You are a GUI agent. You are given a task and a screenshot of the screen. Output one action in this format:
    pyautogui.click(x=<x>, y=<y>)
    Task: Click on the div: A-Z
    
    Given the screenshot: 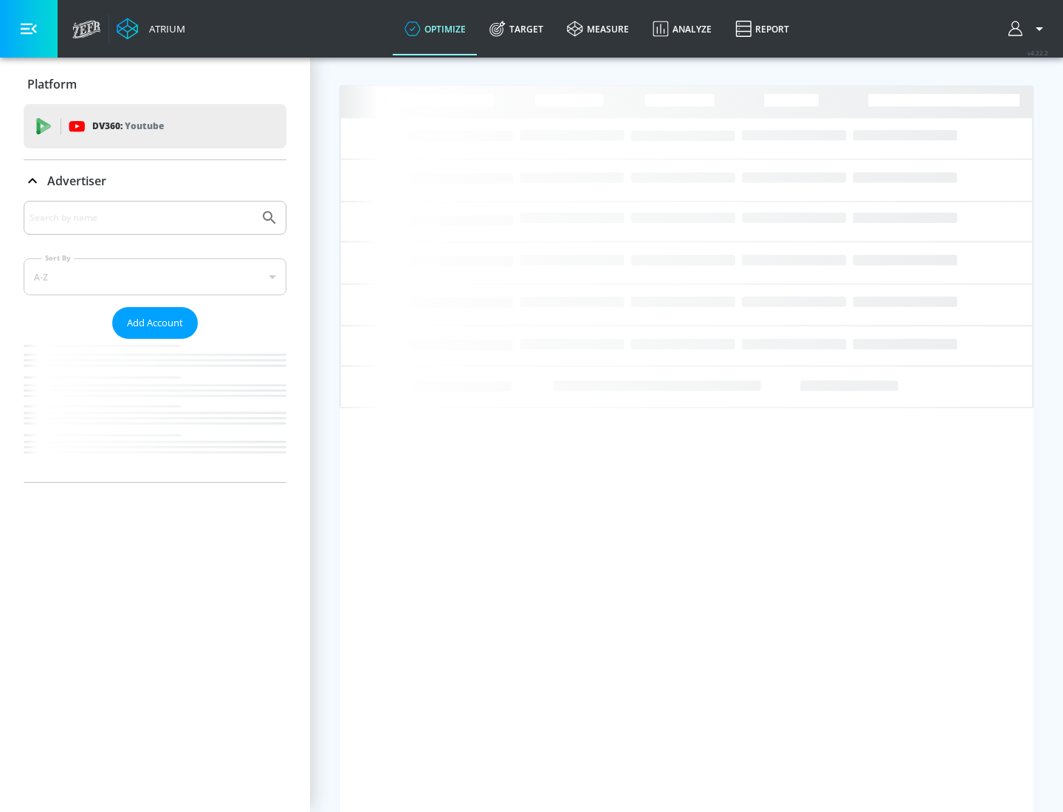 What is the action you would take?
    pyautogui.click(x=155, y=277)
    